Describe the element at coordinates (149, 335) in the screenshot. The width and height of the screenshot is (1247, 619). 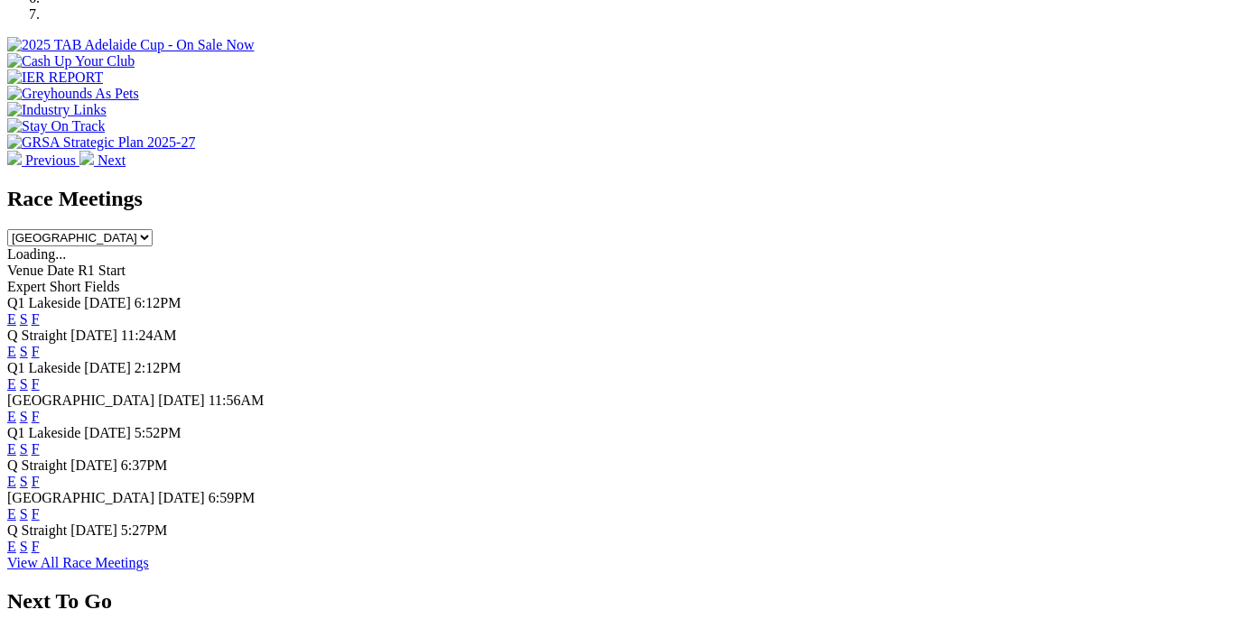
I see `span: 11:24AM` at that location.